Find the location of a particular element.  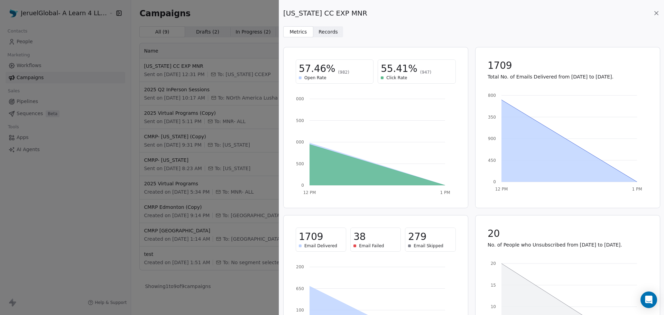

span: Email Delivered is located at coordinates (321, 246).